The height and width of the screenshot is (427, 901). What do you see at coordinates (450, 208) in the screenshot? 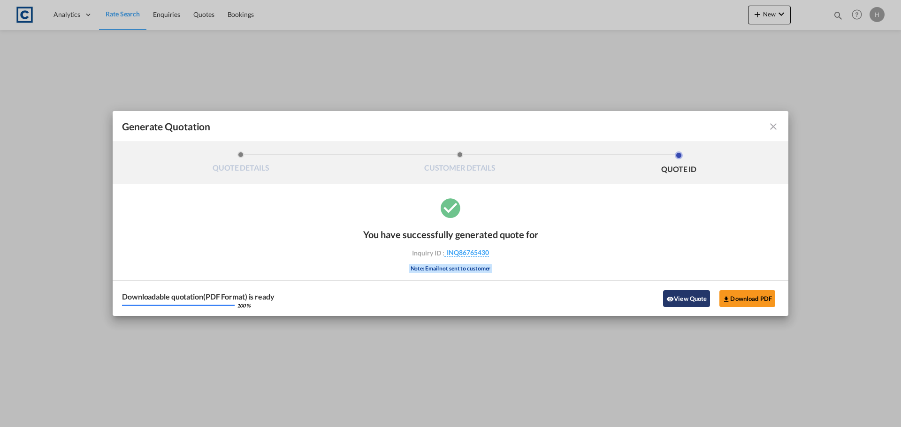
I see `md-icon: icon-checkbox-marked-circle` at bounding box center [450, 208].